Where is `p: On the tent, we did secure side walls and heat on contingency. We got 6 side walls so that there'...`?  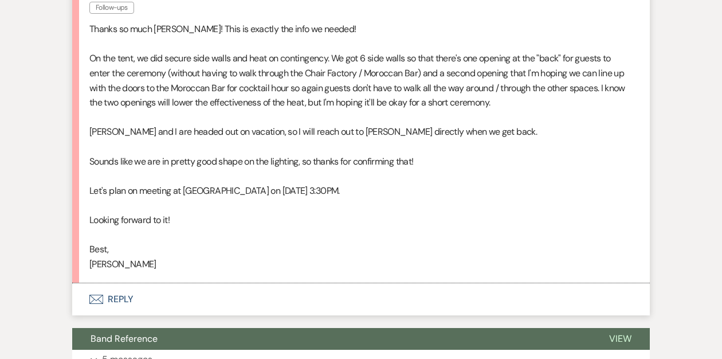 p: On the tent, we did secure side walls and heat on contingency. We got 6 side walls so that there'... is located at coordinates (361, 80).